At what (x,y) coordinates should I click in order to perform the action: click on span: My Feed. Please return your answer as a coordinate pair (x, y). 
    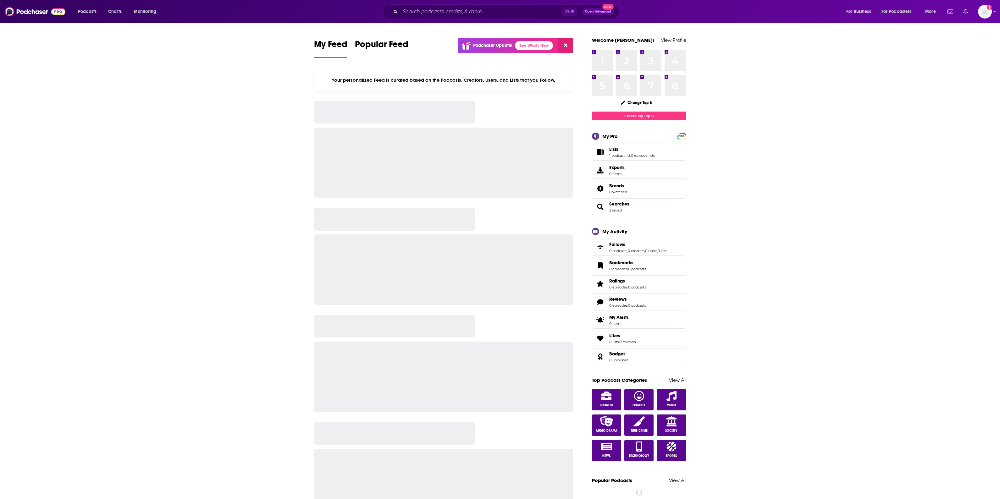
    Looking at the image, I should click on (331, 46).